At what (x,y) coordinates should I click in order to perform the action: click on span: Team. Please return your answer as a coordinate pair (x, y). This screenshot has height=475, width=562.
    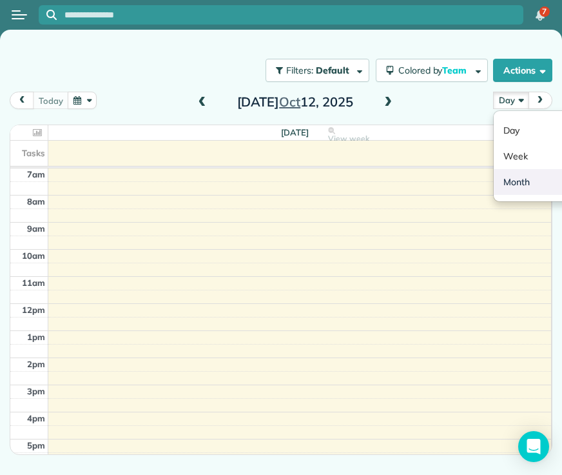
    Looking at the image, I should click on (455, 70).